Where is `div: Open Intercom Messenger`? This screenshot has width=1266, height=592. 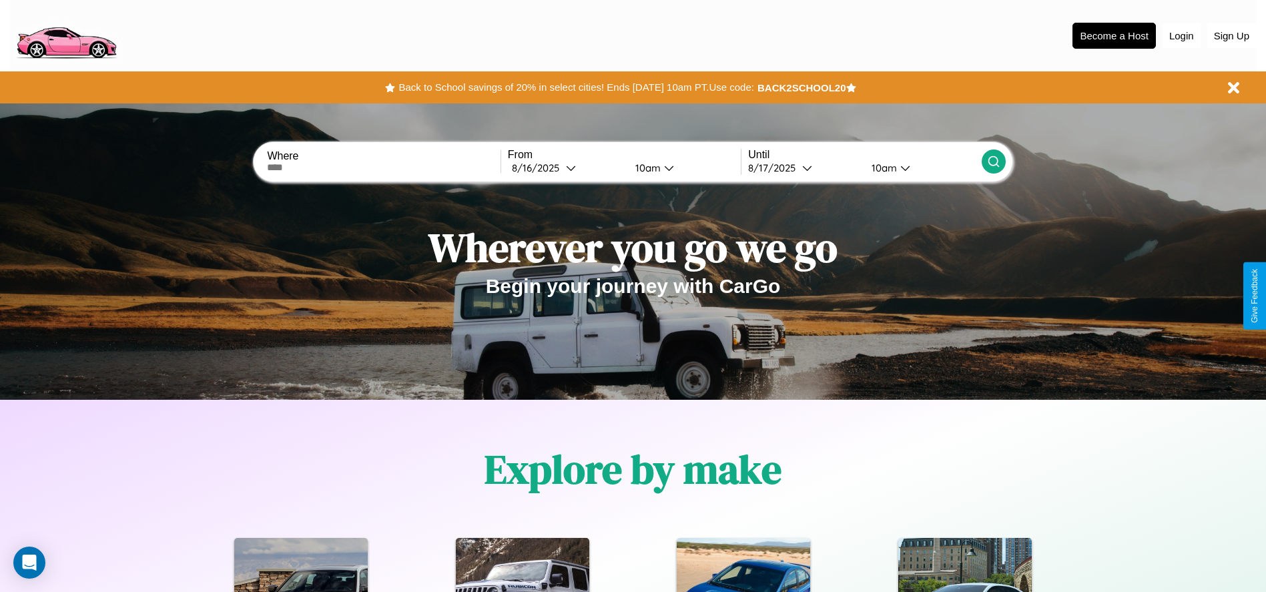
div: Open Intercom Messenger is located at coordinates (29, 563).